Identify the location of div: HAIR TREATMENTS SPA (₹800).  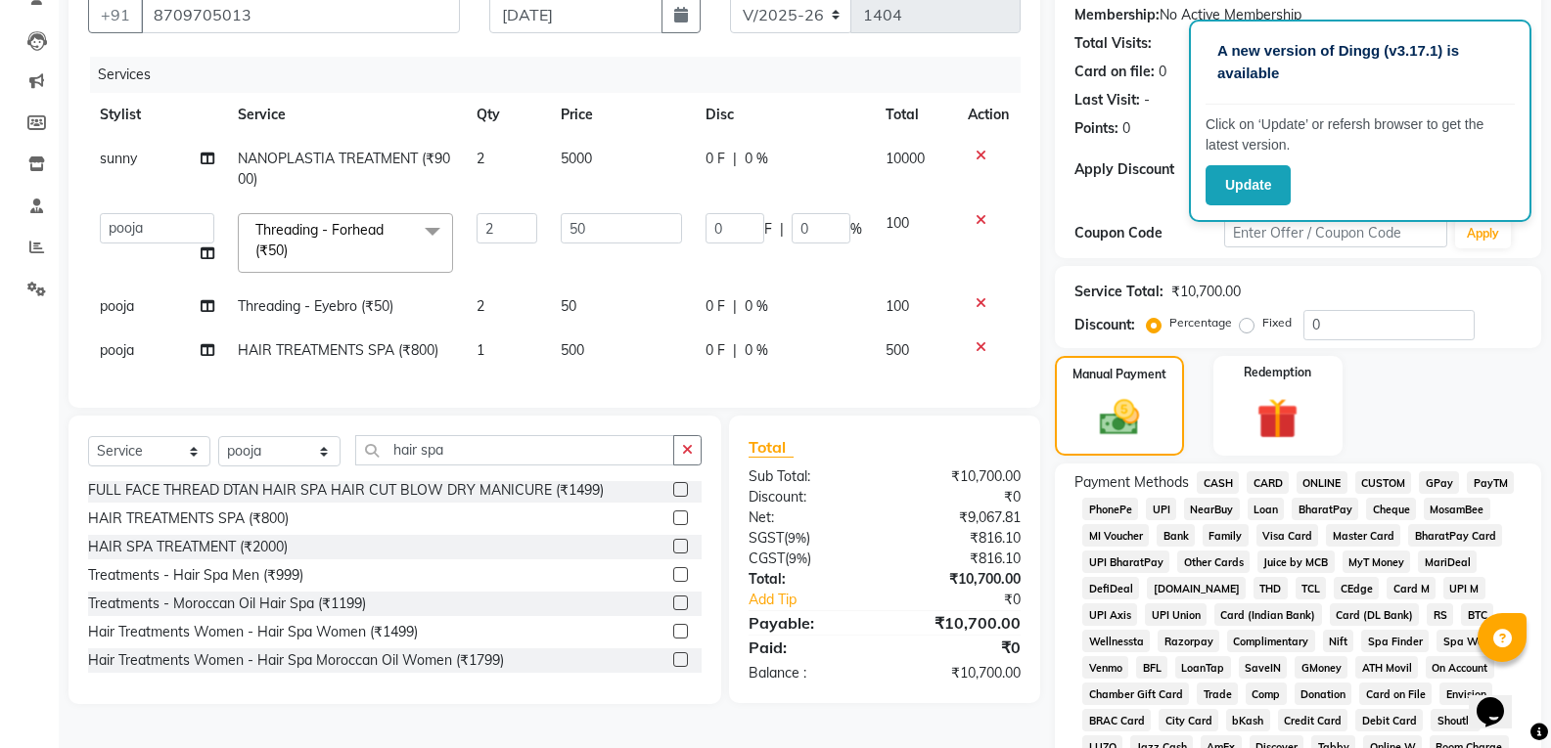
(188, 519).